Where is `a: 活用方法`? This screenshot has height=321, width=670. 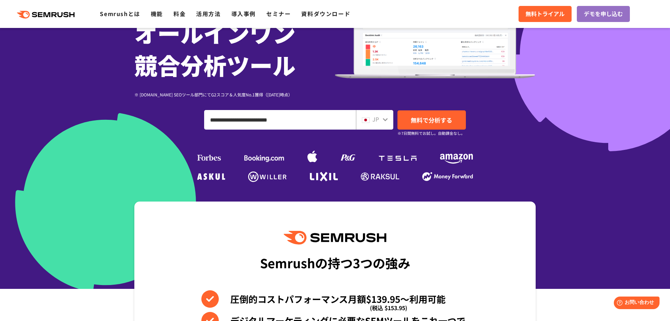 a: 活用方法 is located at coordinates (208, 14).